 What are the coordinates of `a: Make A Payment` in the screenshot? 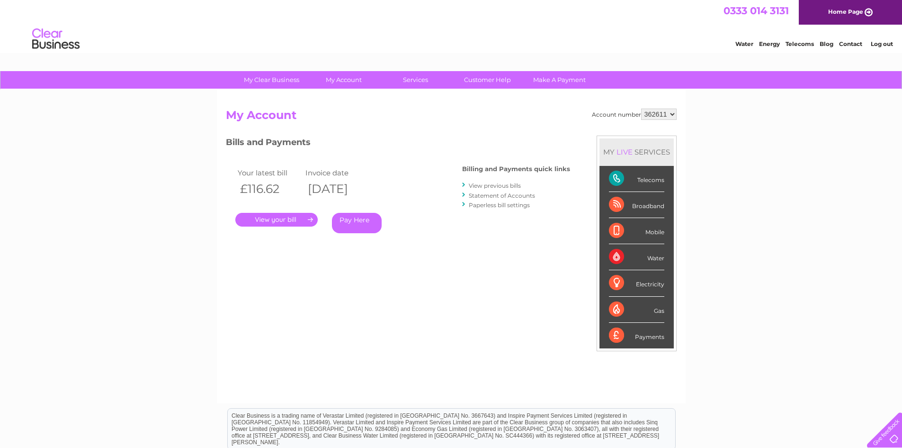 It's located at (559, 80).